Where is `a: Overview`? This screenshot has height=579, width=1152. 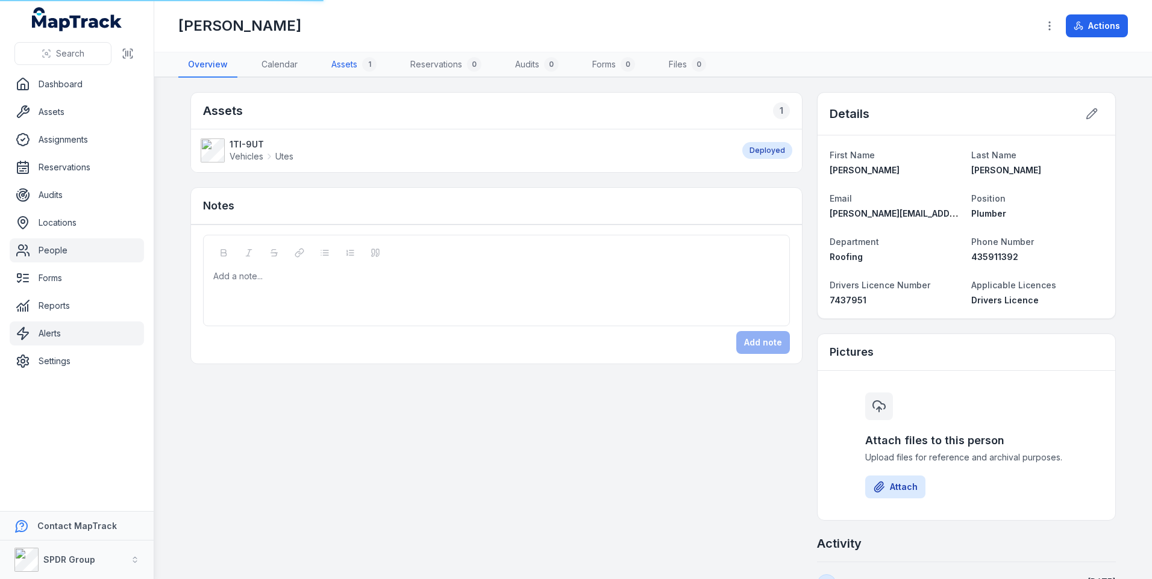
a: Overview is located at coordinates (208, 65).